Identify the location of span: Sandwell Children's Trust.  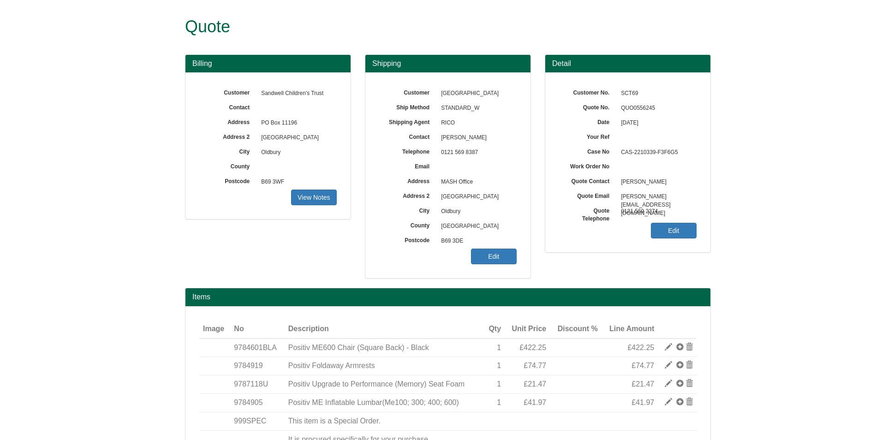
(296, 94).